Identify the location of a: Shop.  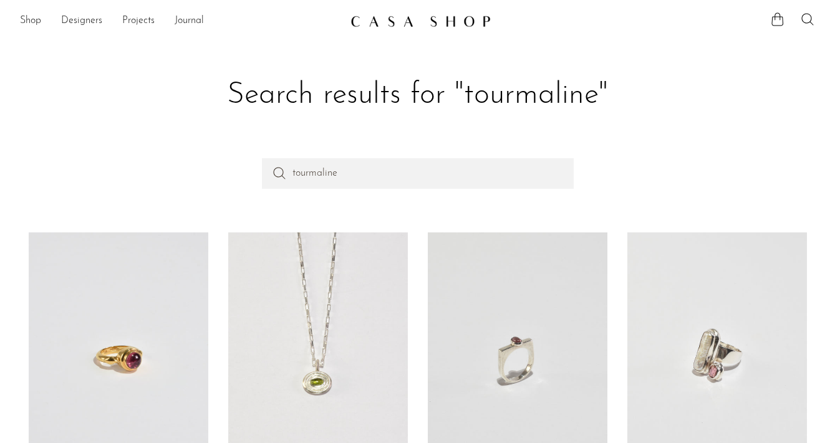
(31, 21).